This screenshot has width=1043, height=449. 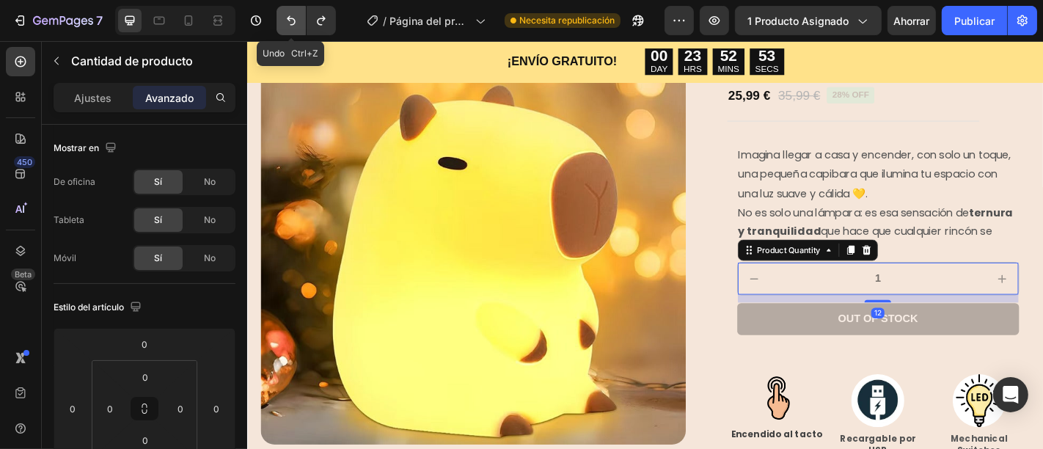 I want to click on button: Publicar, so click(x=974, y=21).